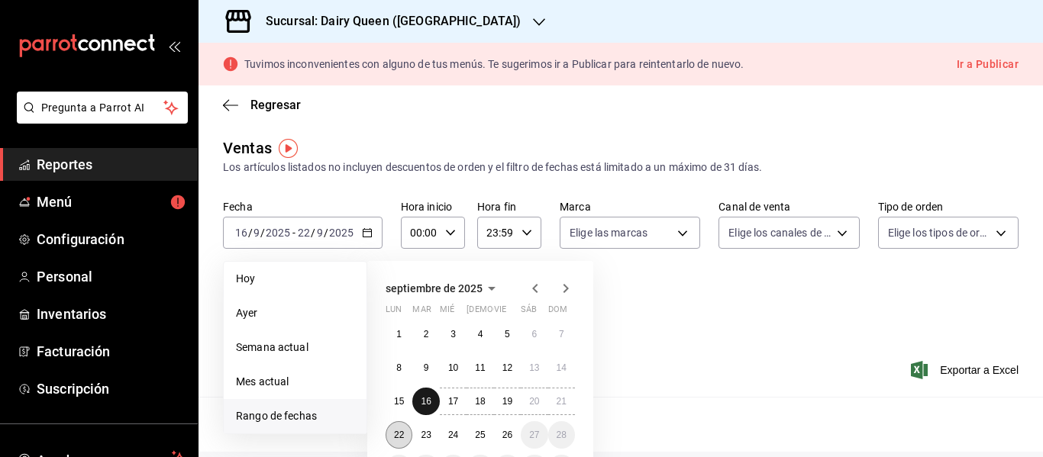 This screenshot has height=457, width=1043. What do you see at coordinates (557, 312) in the screenshot?
I see `abbr: domingo` at bounding box center [557, 312].